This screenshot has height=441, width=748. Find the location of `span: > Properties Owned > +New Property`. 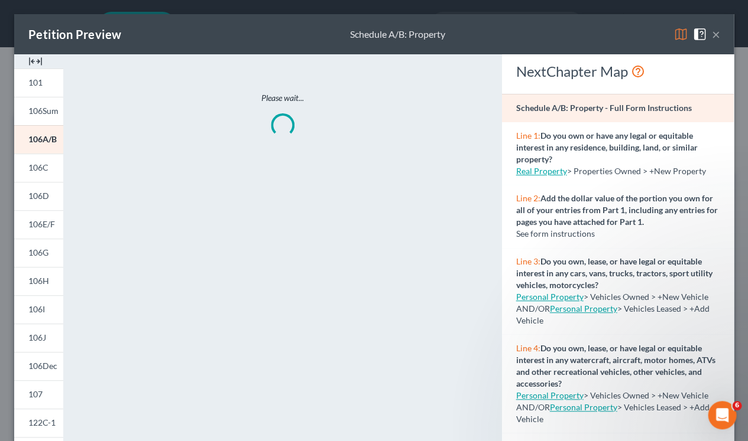

span: > Properties Owned > +New Property is located at coordinates (636, 171).